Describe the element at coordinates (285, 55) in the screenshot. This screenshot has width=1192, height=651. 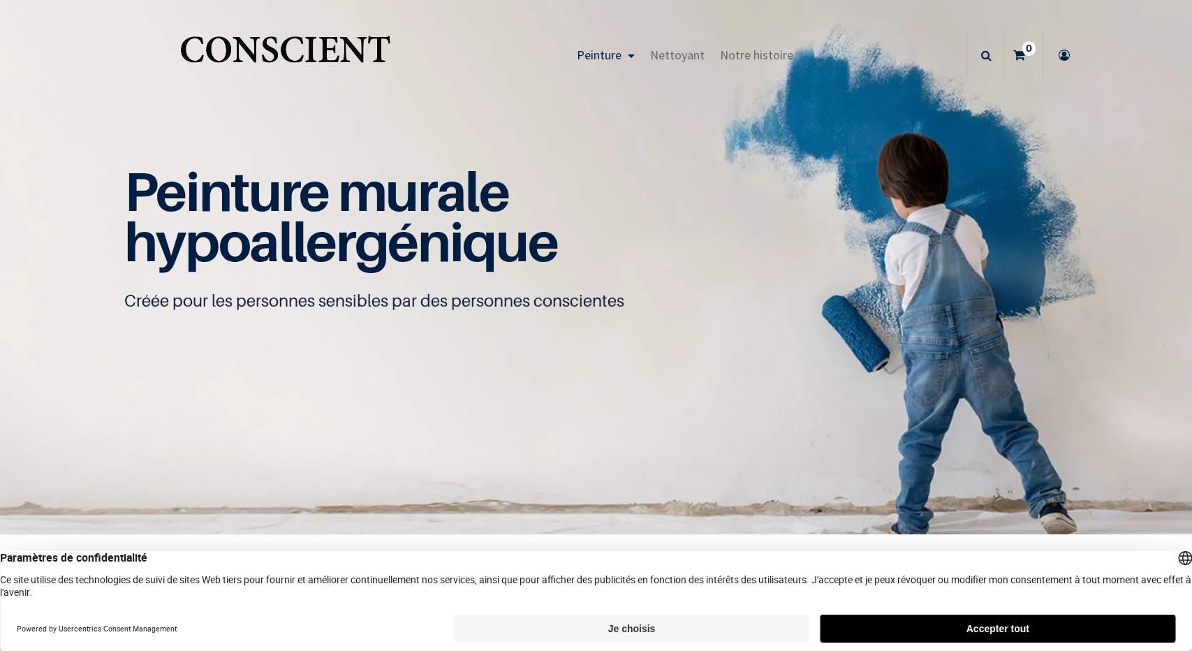
I see `img: Conscient` at that location.